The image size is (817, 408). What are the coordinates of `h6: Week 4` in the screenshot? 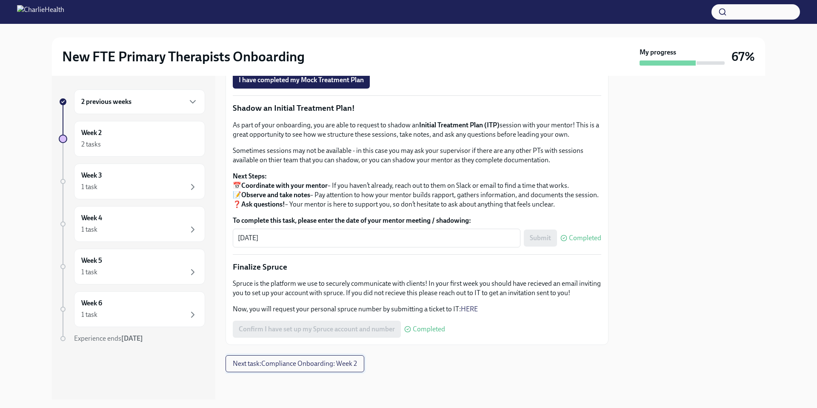 It's located at (91, 218).